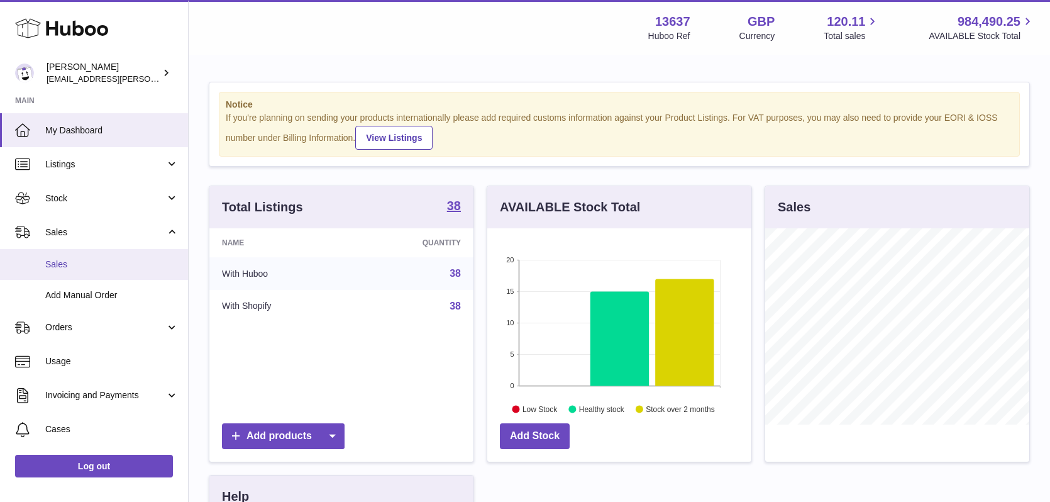  Describe the element at coordinates (619, 104) in the screenshot. I see `strong: Notice` at that location.